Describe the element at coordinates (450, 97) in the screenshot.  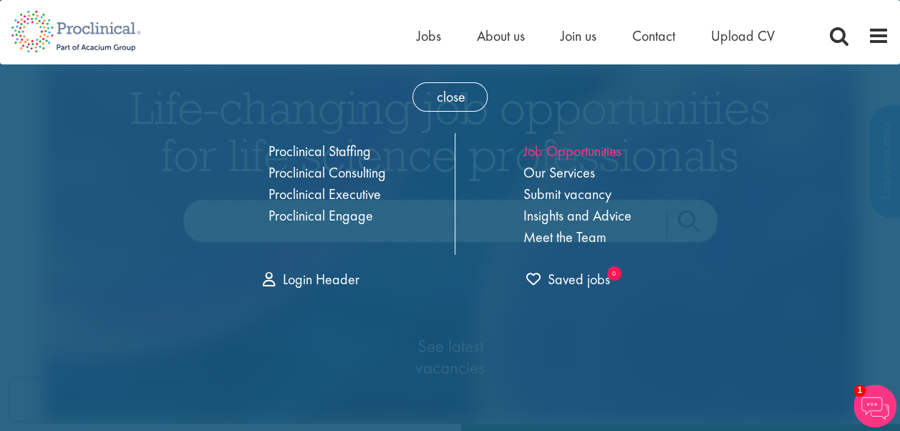
I see `span: close` at that location.